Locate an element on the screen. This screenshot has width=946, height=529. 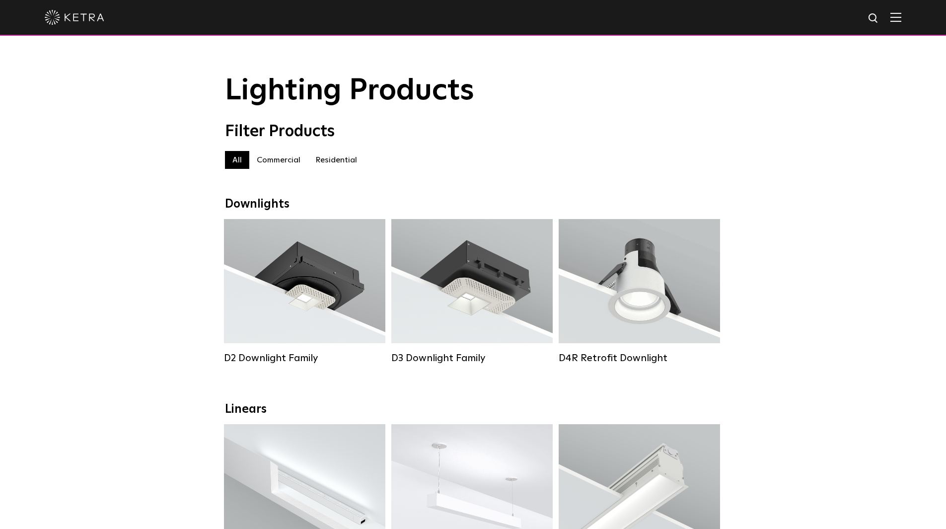
label: Commercial is located at coordinates (279, 160).